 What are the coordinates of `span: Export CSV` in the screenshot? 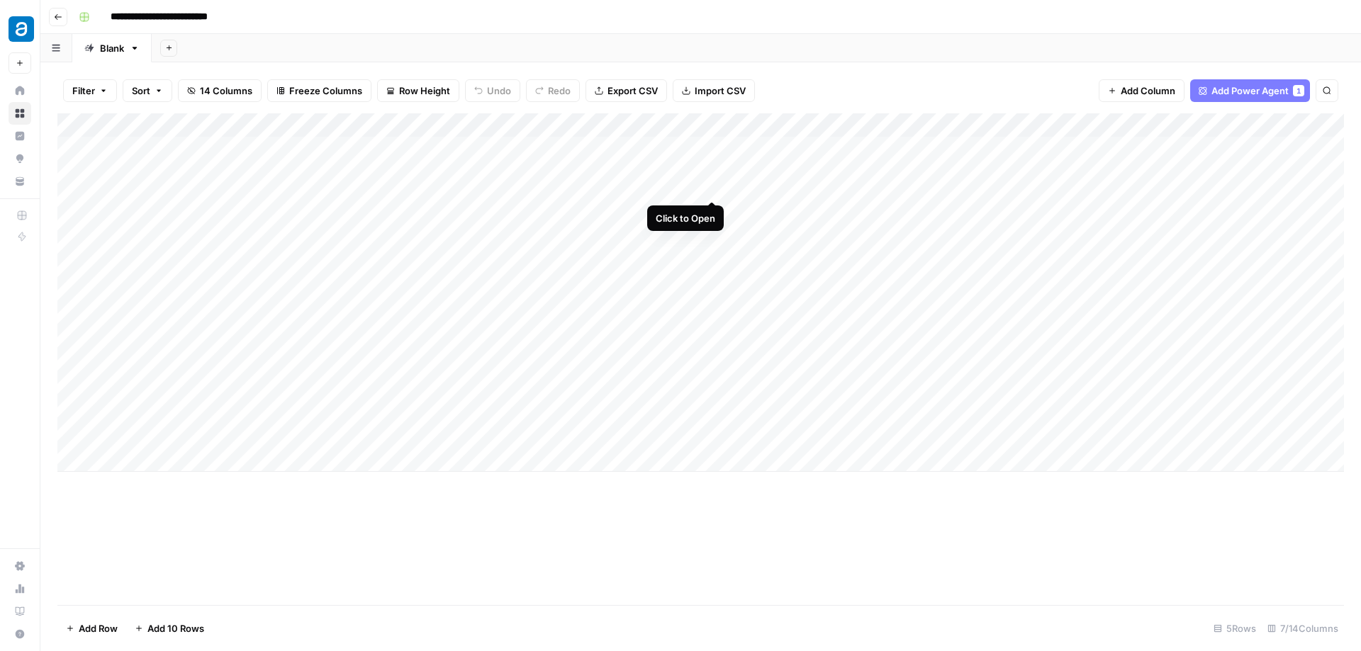 It's located at (632, 91).